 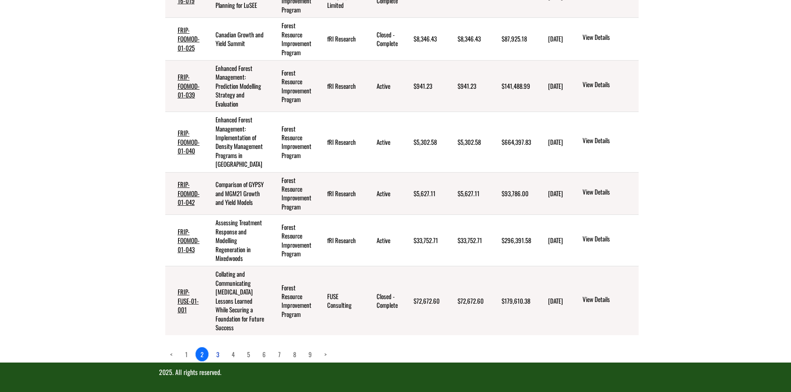 I want to click on td: FRIP-FOOMOD-01-043, so click(x=184, y=241).